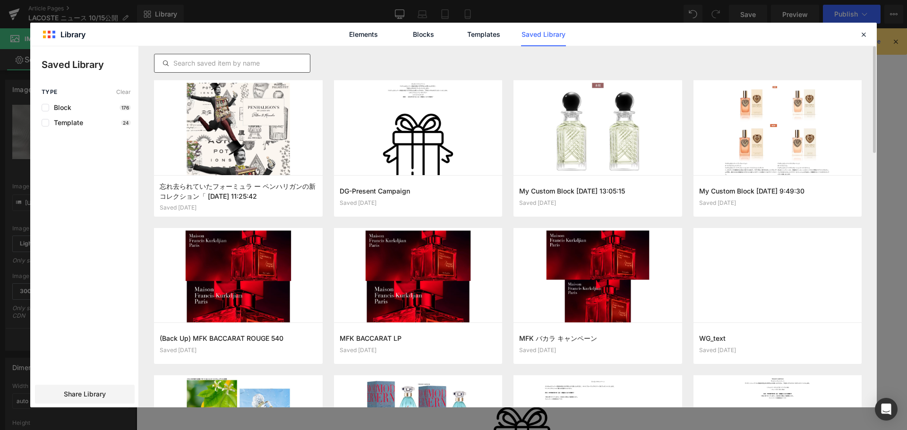 Image resolution: width=907 pixels, height=430 pixels. What do you see at coordinates (483, 34) in the screenshot?
I see `a: Templates` at bounding box center [483, 34].